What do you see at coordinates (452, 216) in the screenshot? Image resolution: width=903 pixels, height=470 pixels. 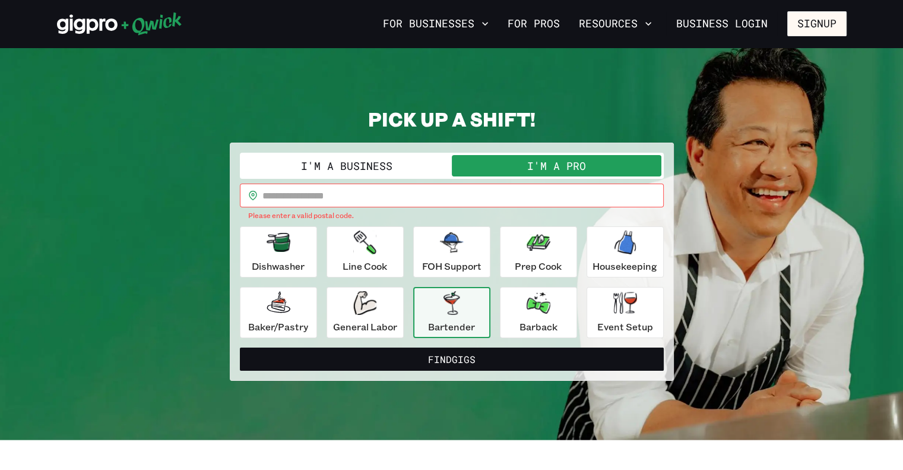 I see `p: Please enter a valid postal code.` at bounding box center [452, 216].